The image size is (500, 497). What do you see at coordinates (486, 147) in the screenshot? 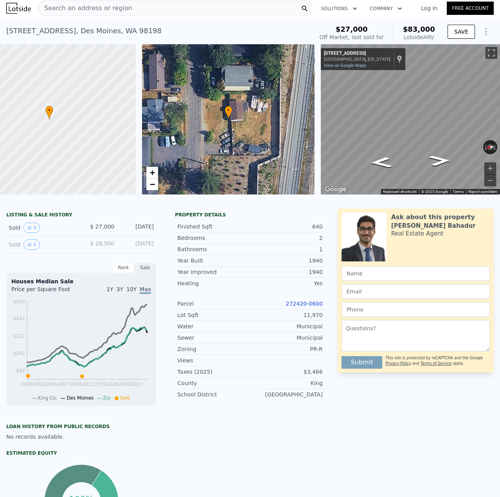
I see `button: Rotate counterclockwise` at bounding box center [486, 147].